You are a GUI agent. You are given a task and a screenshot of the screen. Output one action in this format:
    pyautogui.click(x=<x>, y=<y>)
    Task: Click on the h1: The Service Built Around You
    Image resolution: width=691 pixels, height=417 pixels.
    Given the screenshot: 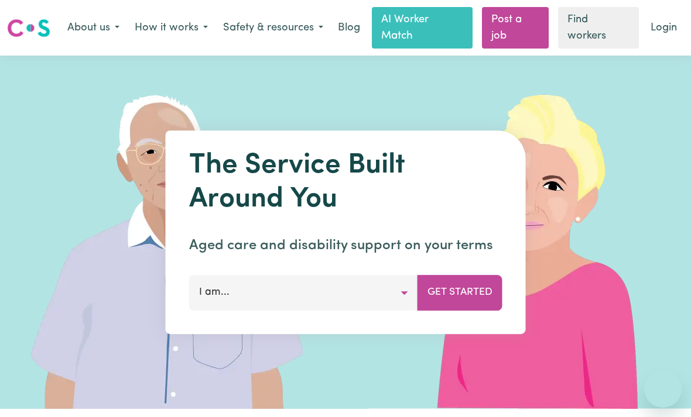 What is the action you would take?
    pyautogui.click(x=345, y=183)
    